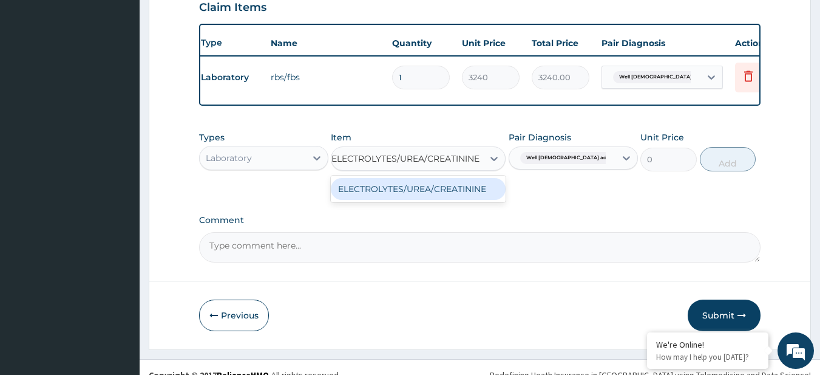  I want to click on label: Unit Price, so click(663, 137).